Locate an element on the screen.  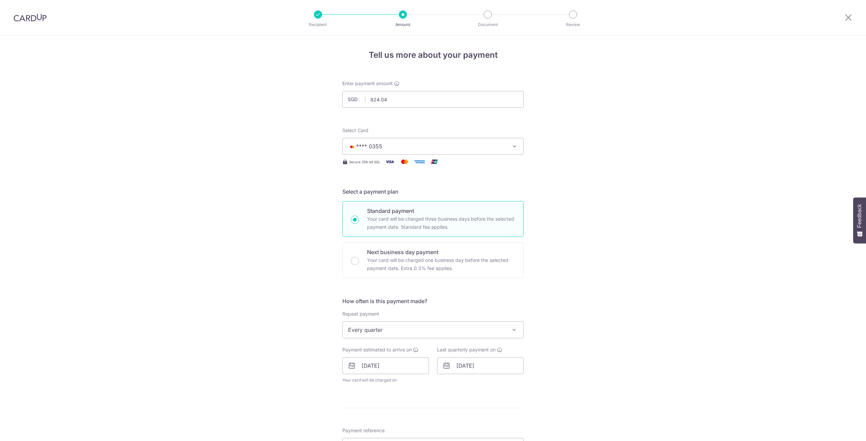
h5: How often is this payment made? is located at coordinates (433, 301).